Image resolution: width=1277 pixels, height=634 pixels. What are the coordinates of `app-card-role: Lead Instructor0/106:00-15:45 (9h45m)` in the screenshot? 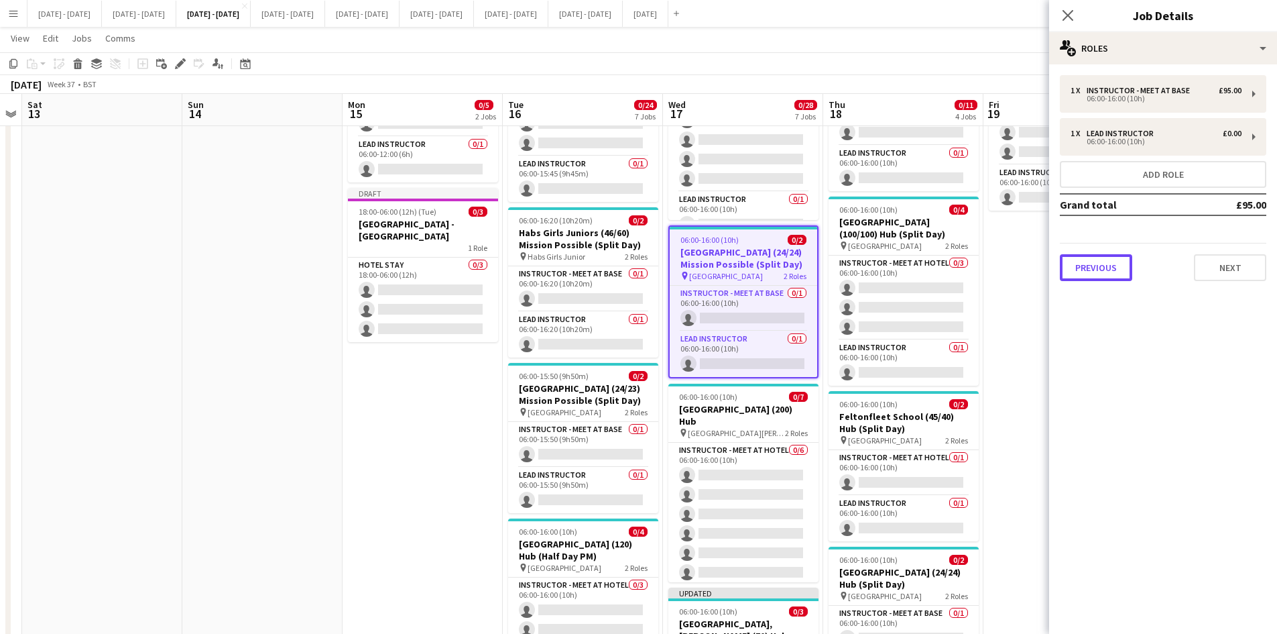 It's located at (583, 179).